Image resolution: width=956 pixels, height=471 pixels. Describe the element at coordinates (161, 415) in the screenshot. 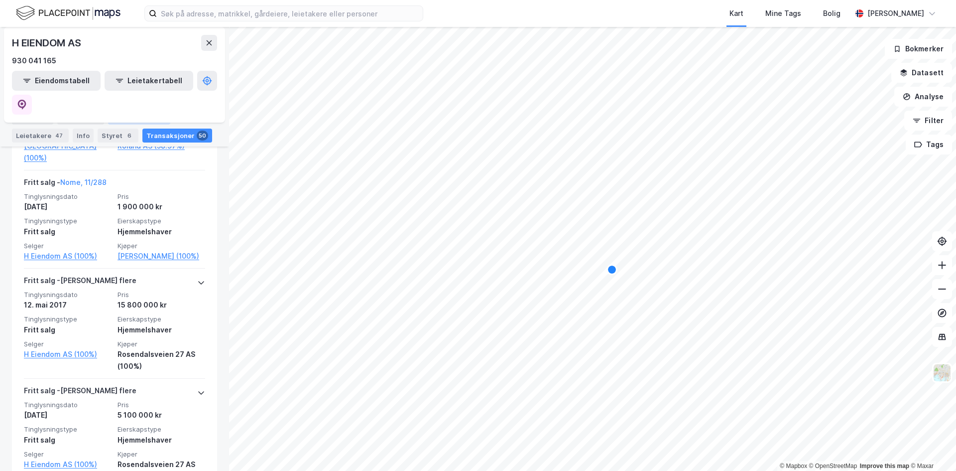

I see `div: 5 100 000 kr` at that location.